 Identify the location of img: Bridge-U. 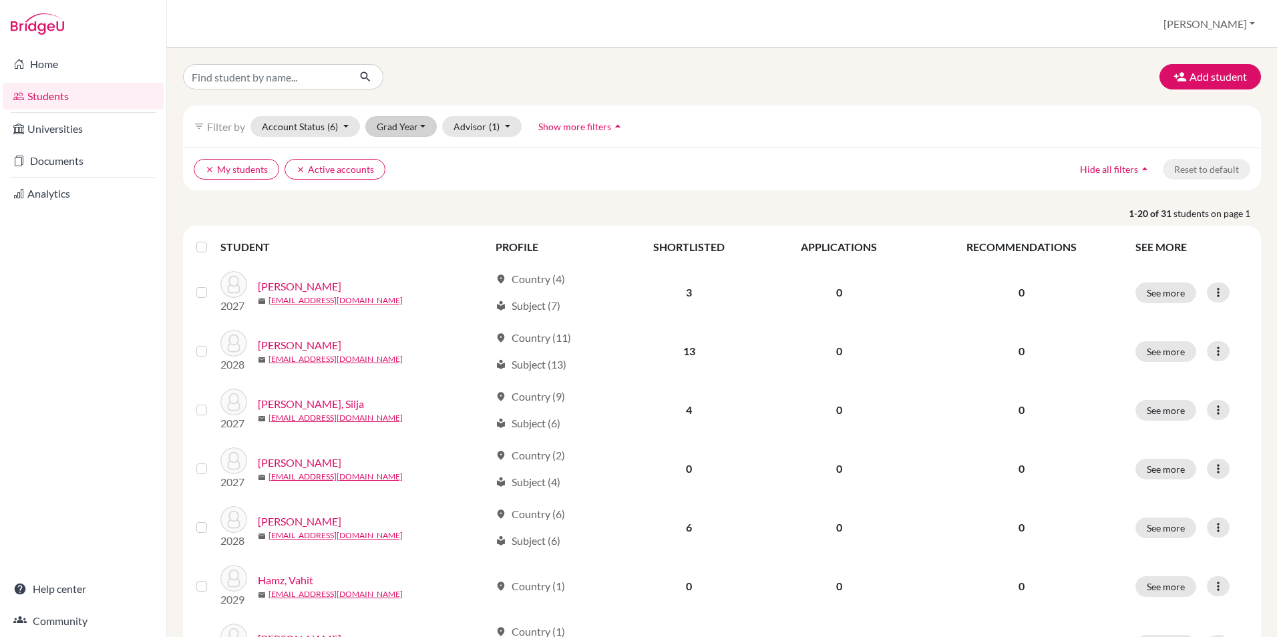
(37, 24).